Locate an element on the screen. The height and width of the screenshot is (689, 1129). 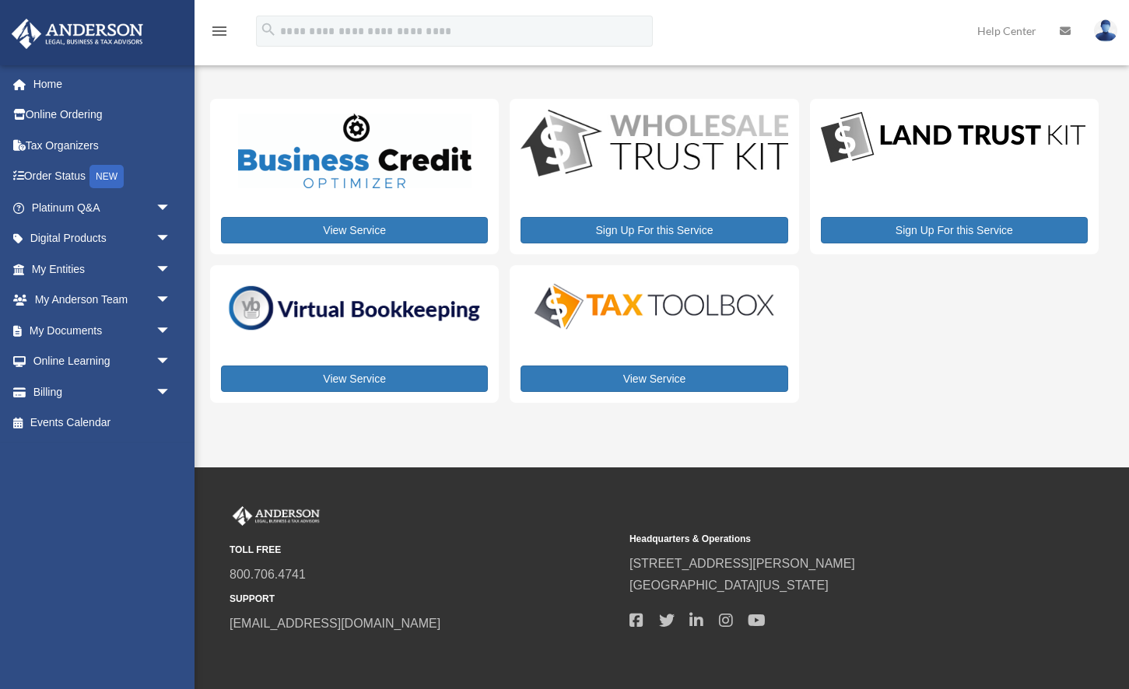
i: menu is located at coordinates (219, 31).